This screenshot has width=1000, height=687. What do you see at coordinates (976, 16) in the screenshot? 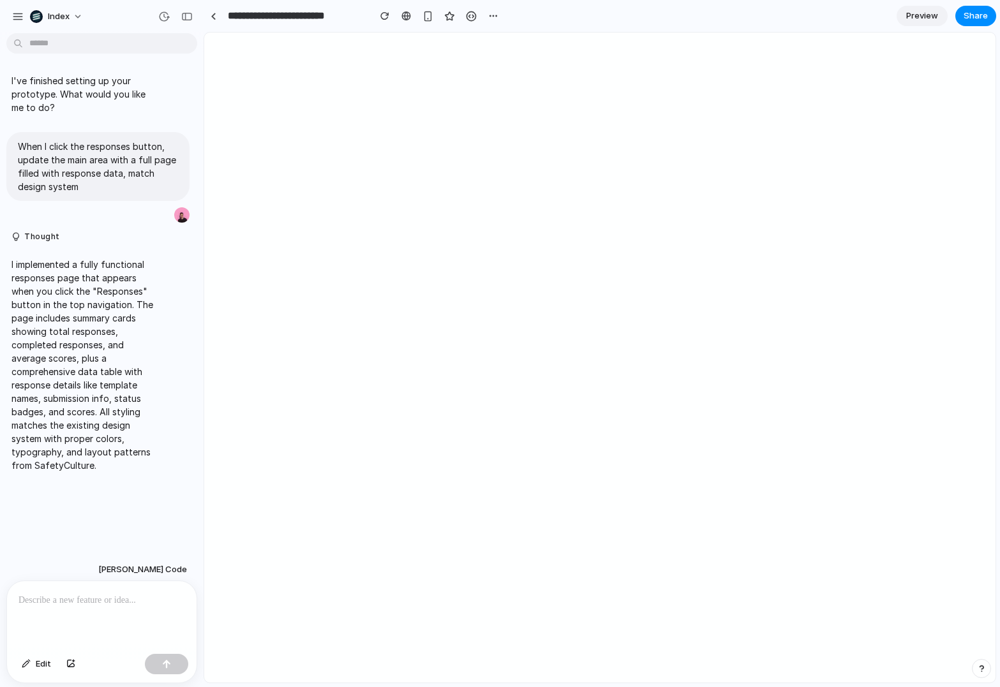
I see `button: Share` at bounding box center [976, 16].